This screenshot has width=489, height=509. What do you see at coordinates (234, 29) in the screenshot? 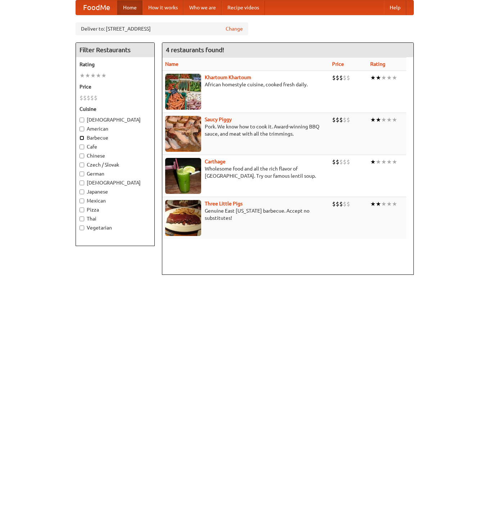
I see `a: Change` at bounding box center [234, 29].